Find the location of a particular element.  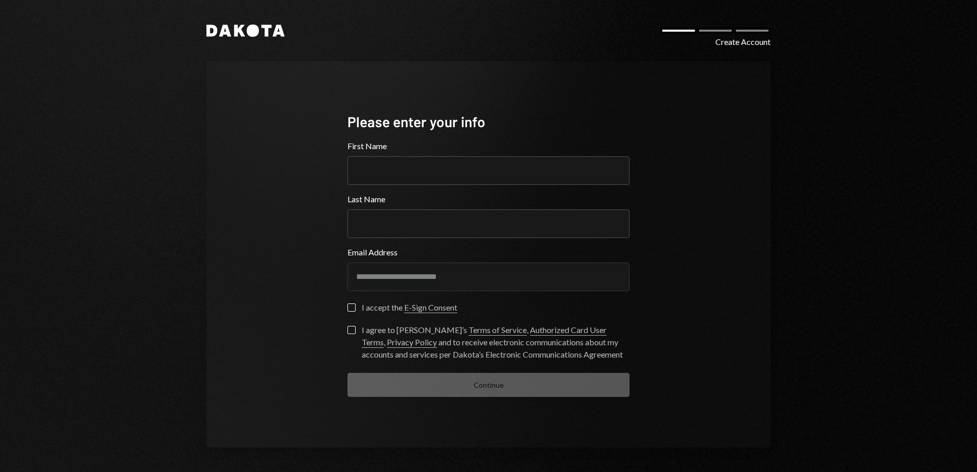

label: Last Name is located at coordinates (489, 199).